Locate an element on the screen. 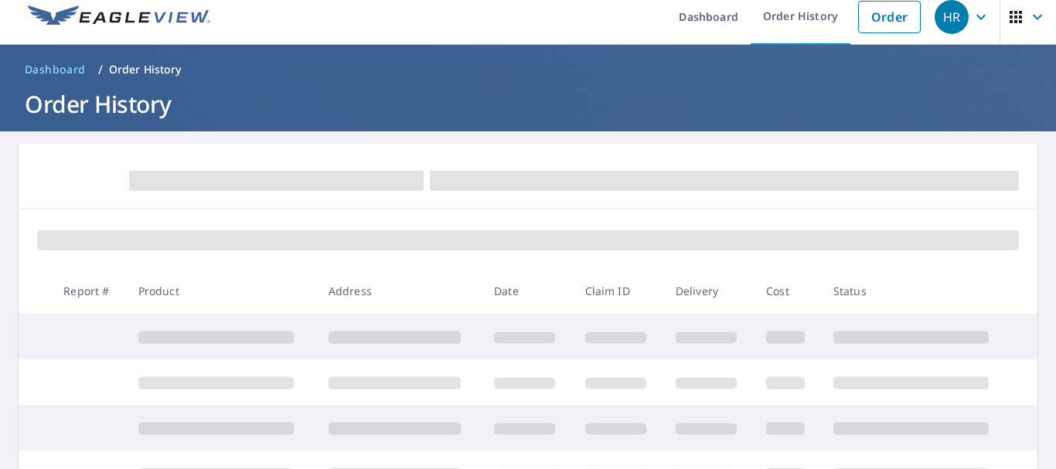 The width and height of the screenshot is (1056, 469). th: Address is located at coordinates (399, 291).